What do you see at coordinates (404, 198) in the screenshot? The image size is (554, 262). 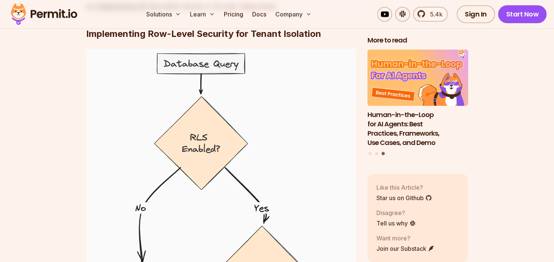 I see `a: Star us on Github` at bounding box center [404, 198].